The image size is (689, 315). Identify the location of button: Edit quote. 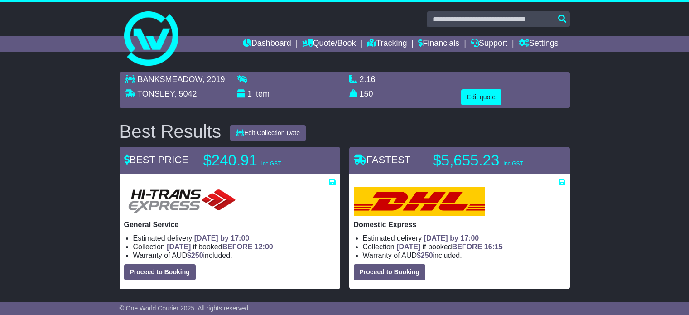
(481, 97).